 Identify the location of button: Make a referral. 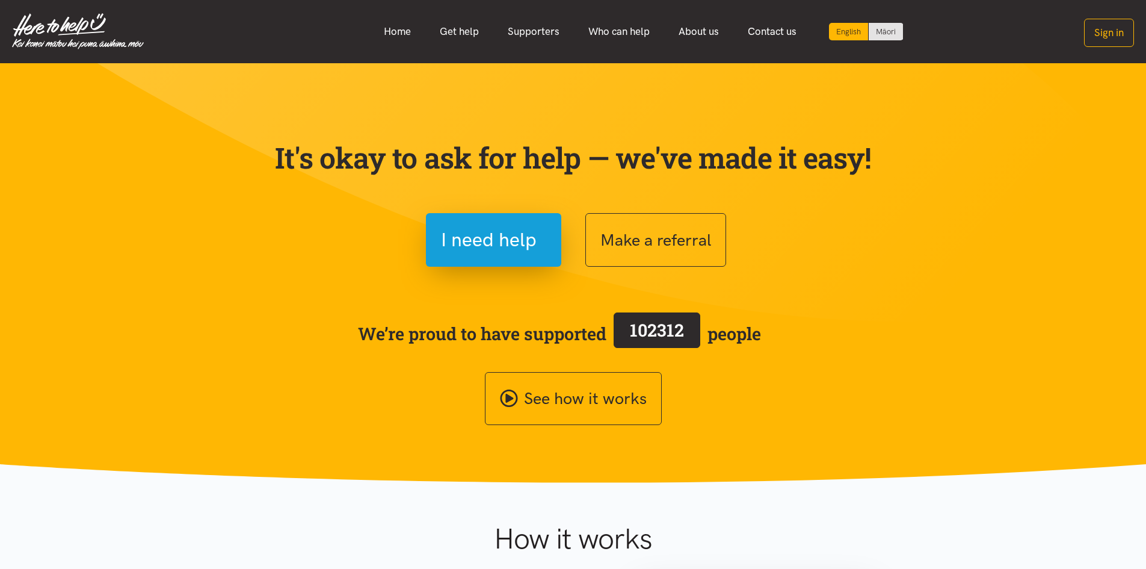
(656, 240).